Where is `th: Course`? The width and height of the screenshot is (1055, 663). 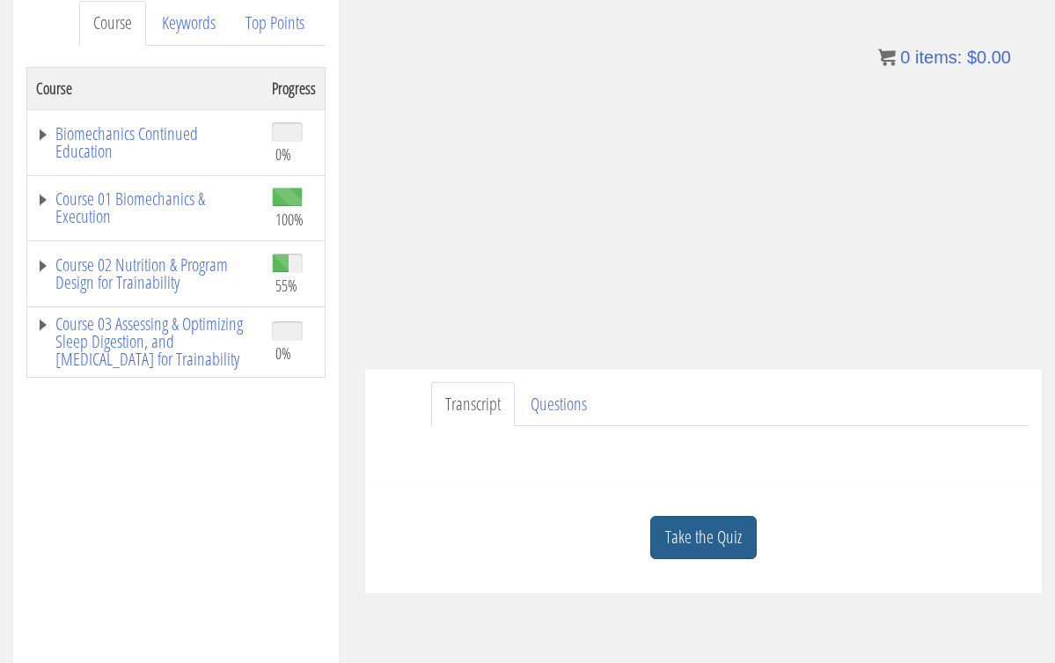 th: Course is located at coordinates (145, 88).